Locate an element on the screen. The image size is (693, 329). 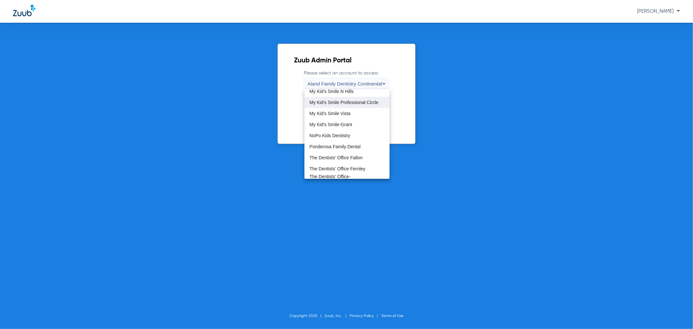
span: NoPo Kids Dentistry is located at coordinates (330, 135).